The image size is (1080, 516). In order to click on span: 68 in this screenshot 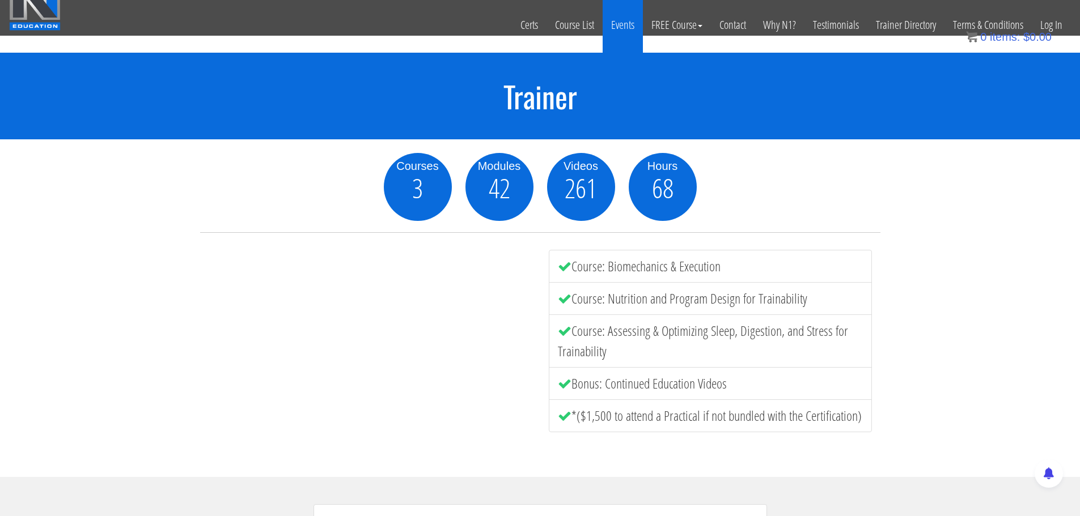, I will do `click(662, 188)`.